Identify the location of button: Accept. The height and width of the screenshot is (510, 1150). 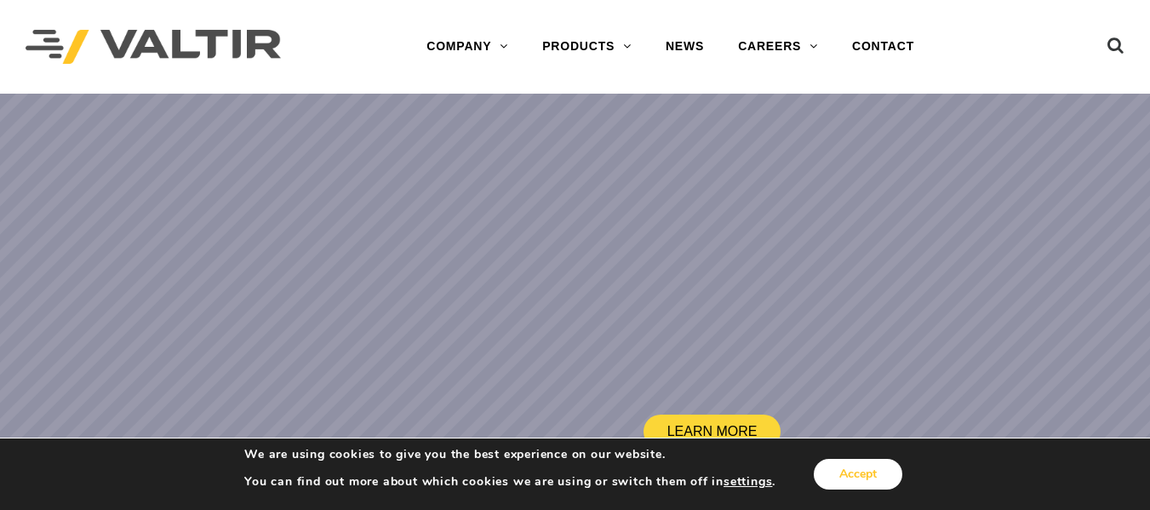
(858, 474).